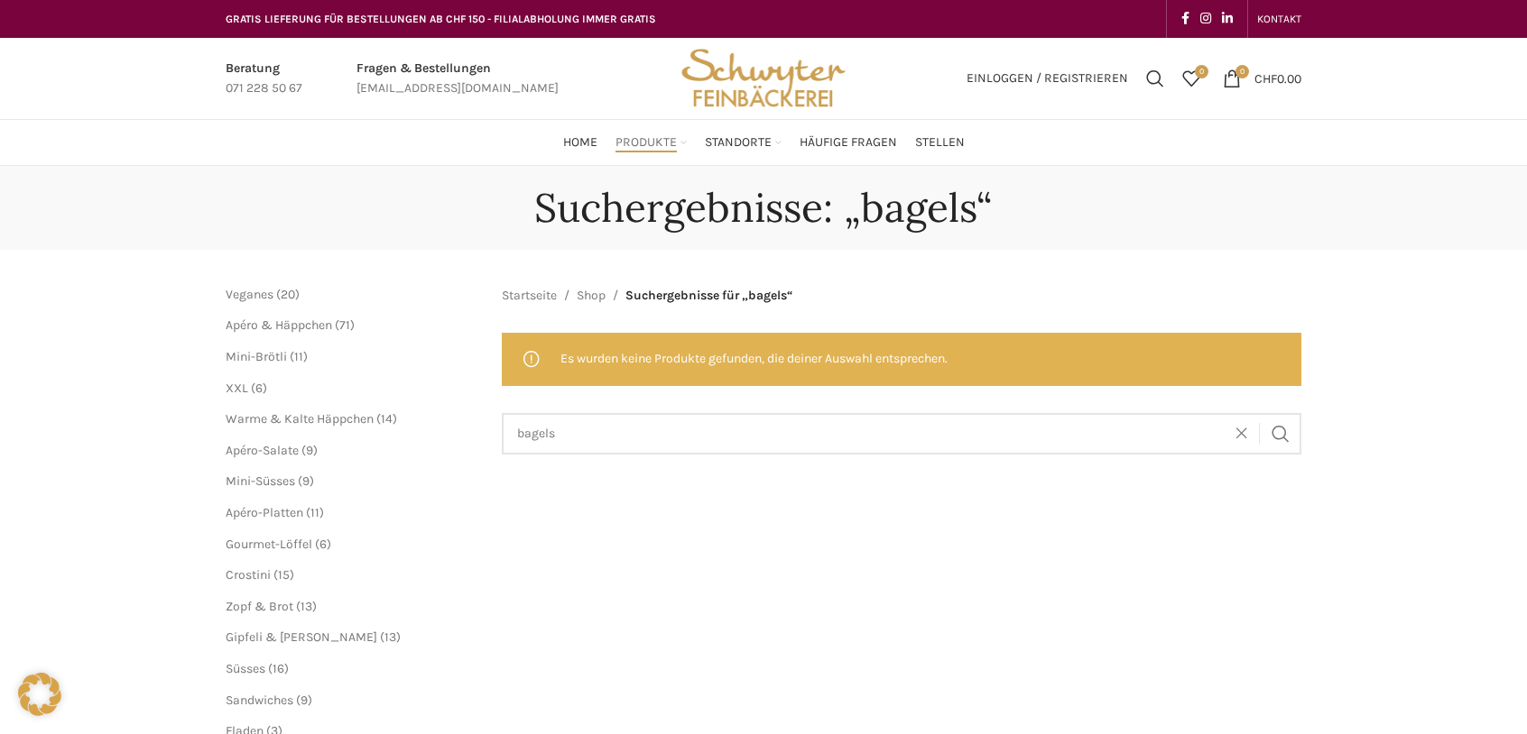 Image resolution: width=1527 pixels, height=734 pixels. What do you see at coordinates (236, 388) in the screenshot?
I see `a: XXL` at bounding box center [236, 388].